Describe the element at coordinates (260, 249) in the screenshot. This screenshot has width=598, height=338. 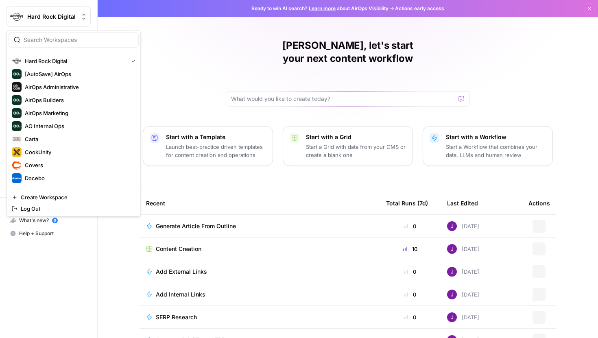
I see `a: Content Creation` at that location.